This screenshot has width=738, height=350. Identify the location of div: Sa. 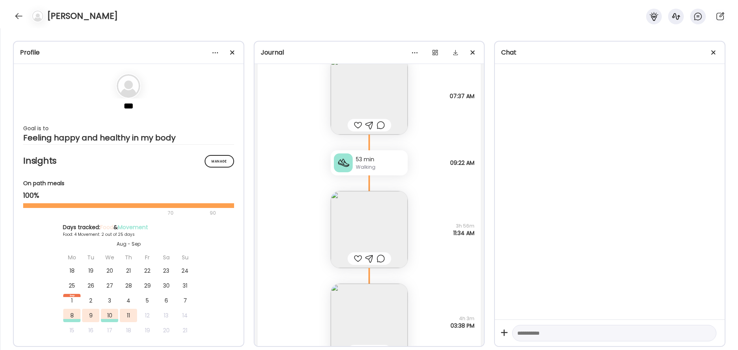
(166, 258).